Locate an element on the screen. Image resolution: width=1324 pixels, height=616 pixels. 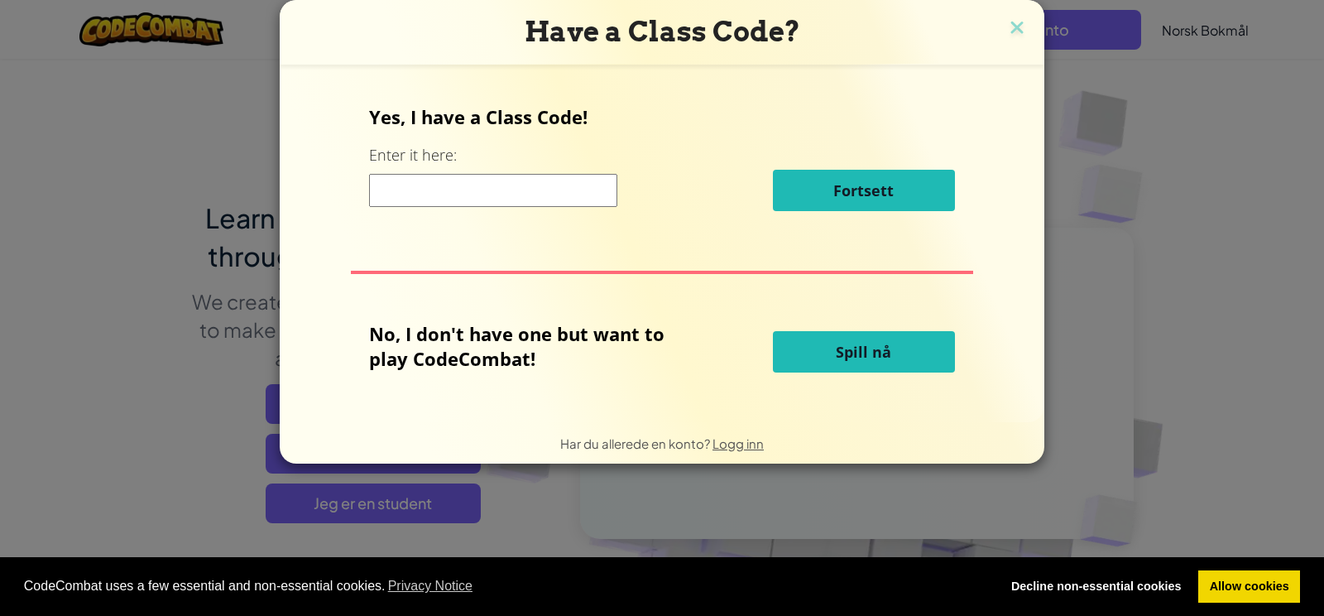
span: CodeCombat uses a few essential and non-essential cookies. is located at coordinates (506, 586).